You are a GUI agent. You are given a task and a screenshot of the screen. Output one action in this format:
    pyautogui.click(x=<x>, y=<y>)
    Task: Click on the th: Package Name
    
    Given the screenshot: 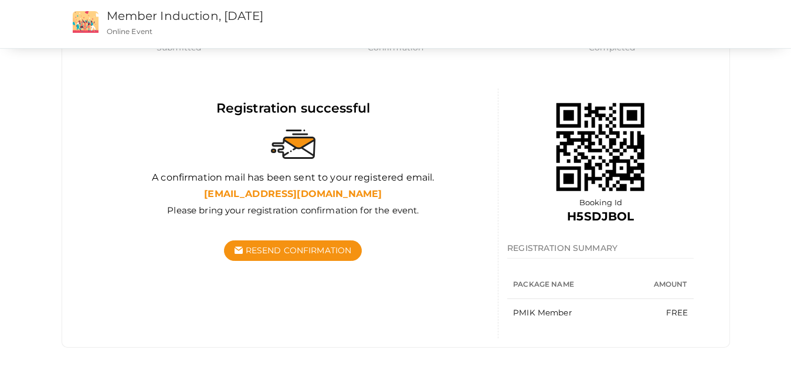 What is the action you would take?
    pyautogui.click(x=572, y=284)
    